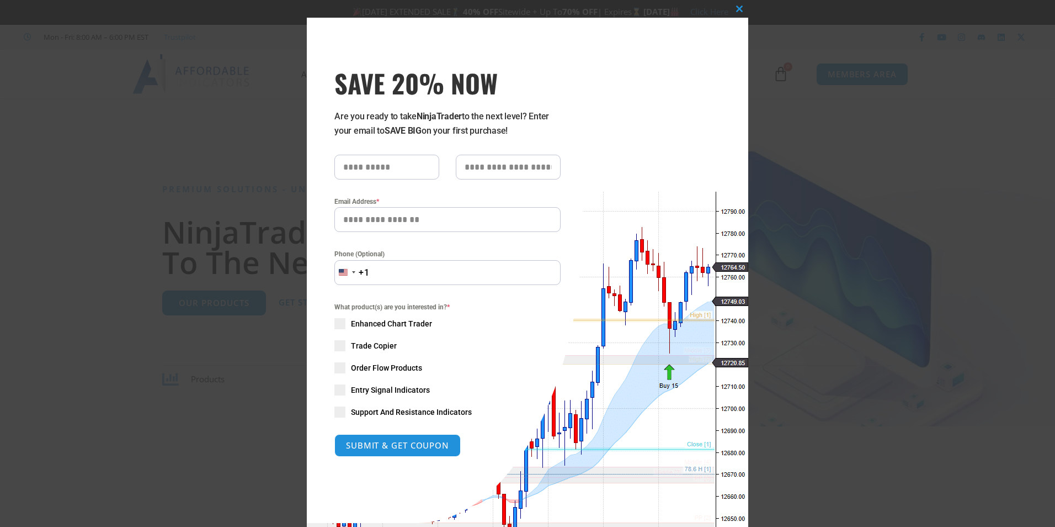 The image size is (1055, 527). What do you see at coordinates (448, 201) in the screenshot?
I see `label: Email Address` at bounding box center [448, 201].